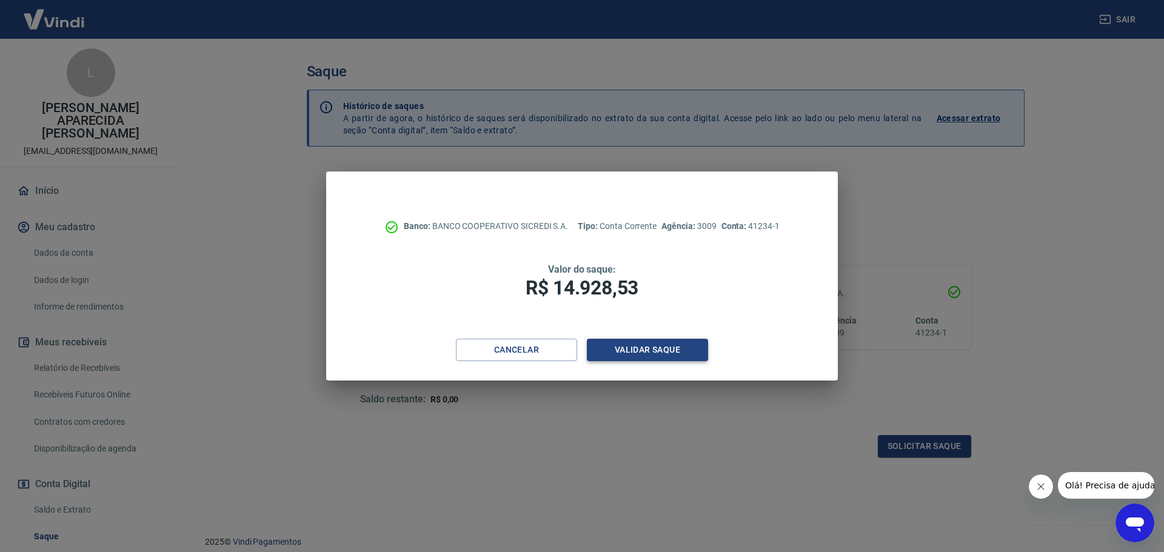  Describe the element at coordinates (589, 226) in the screenshot. I see `span: Tipo:` at that location.